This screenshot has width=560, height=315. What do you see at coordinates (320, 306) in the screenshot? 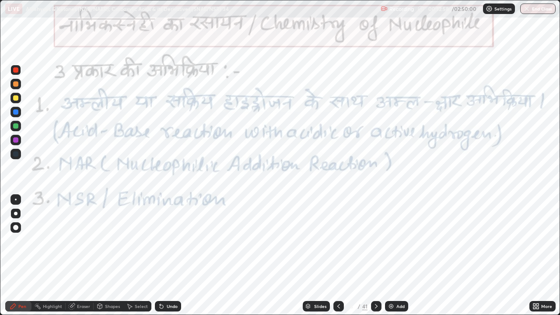
I see `div: Slides` at bounding box center [320, 306].